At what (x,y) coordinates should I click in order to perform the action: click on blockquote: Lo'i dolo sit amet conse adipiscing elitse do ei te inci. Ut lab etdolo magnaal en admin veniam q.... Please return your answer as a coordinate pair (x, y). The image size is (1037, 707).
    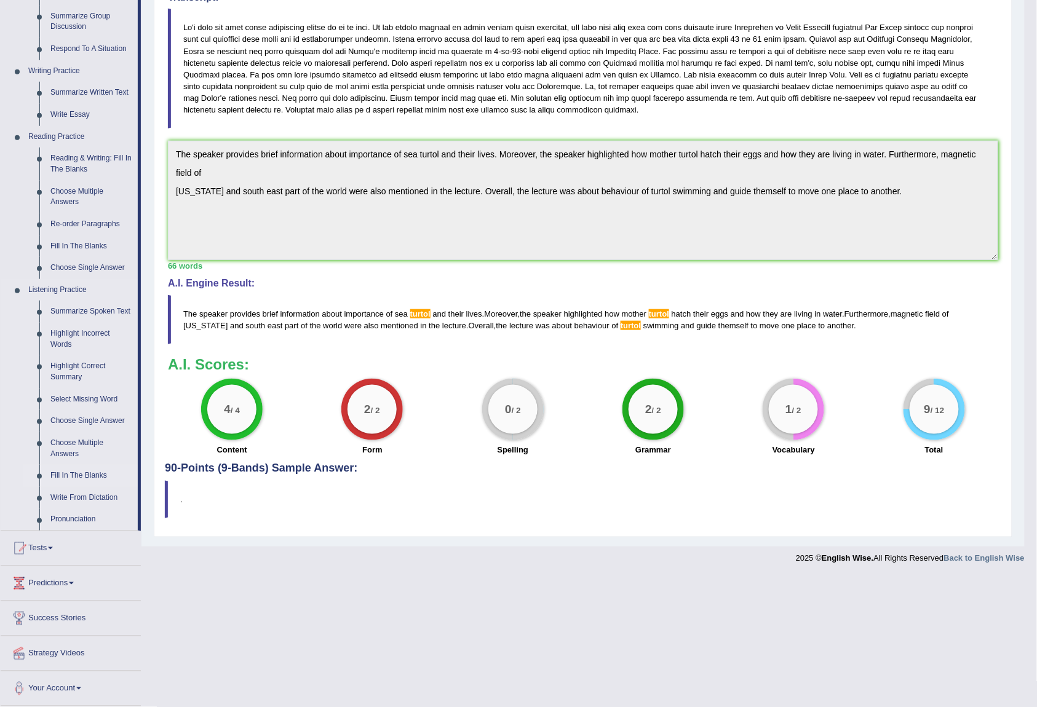
    Looking at the image, I should click on (583, 68).